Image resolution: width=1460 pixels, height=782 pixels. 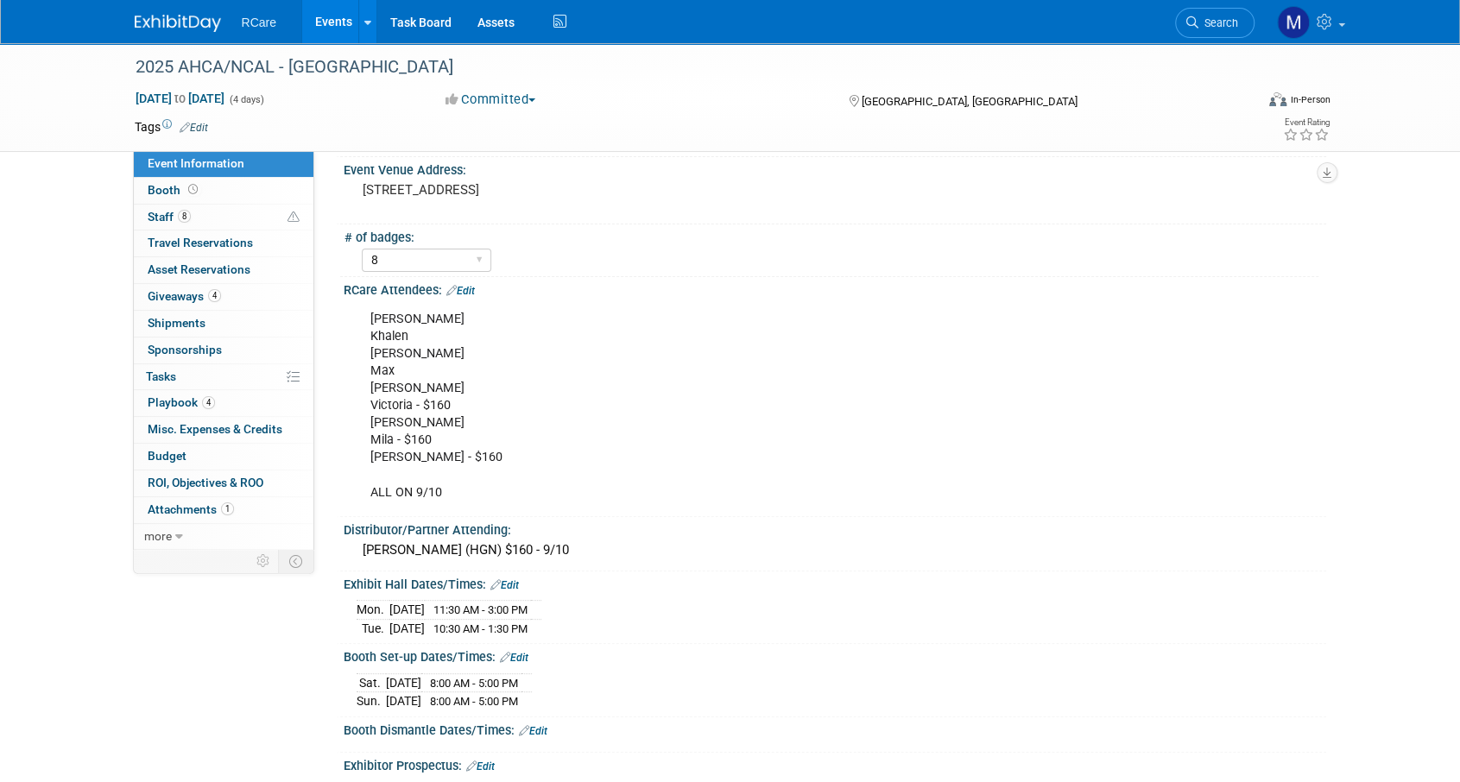 What do you see at coordinates (215, 429) in the screenshot?
I see `span: Misc. Expenses & Credits` at bounding box center [215, 429].